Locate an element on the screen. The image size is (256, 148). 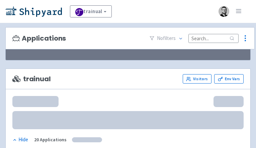
a: trainual is located at coordinates (91, 11).